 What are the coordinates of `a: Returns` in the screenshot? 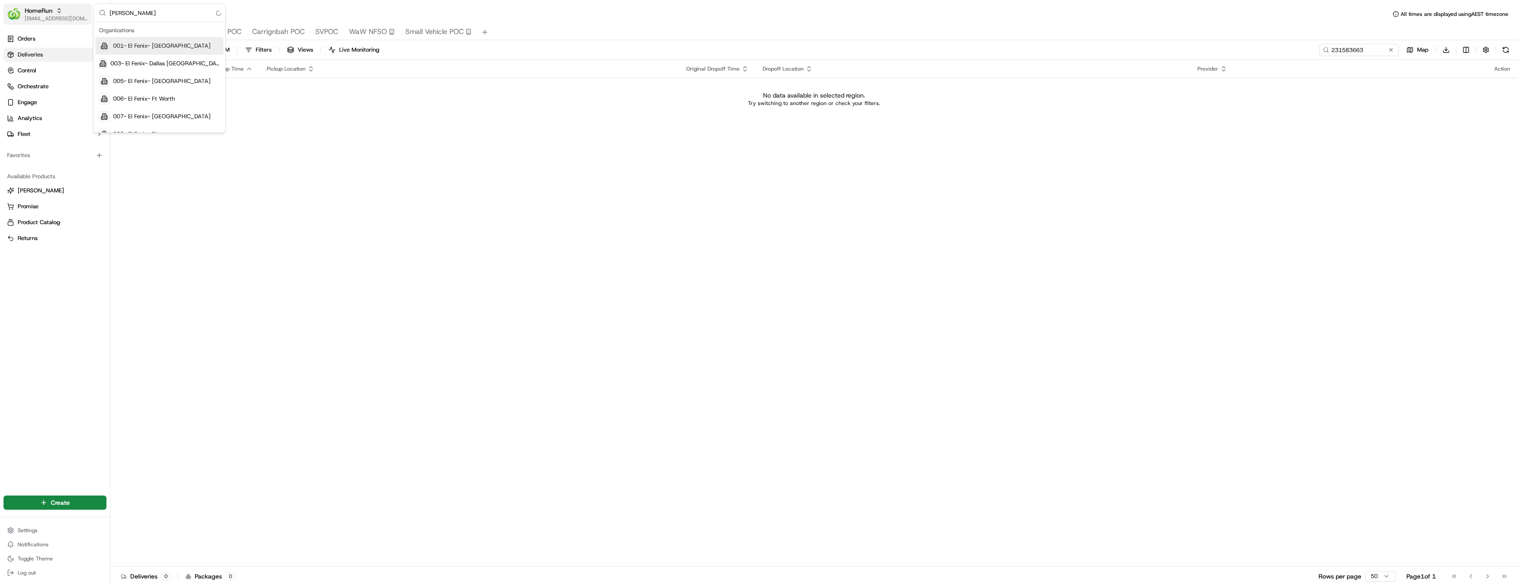 It's located at (55, 238).